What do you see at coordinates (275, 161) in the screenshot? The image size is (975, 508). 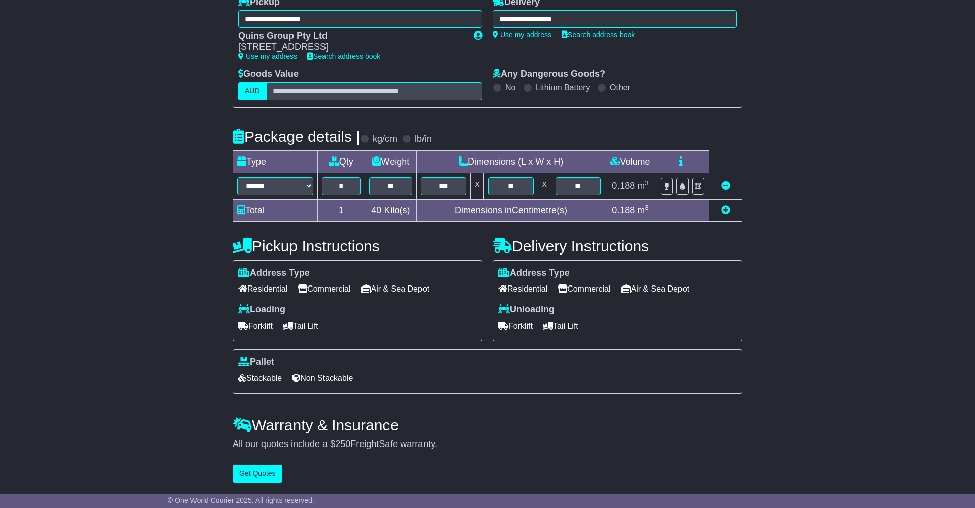 I see `td: Type` at bounding box center [275, 161].